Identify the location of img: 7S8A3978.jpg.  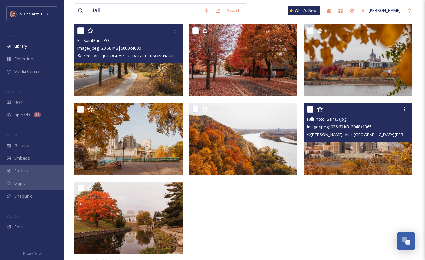
(128, 218).